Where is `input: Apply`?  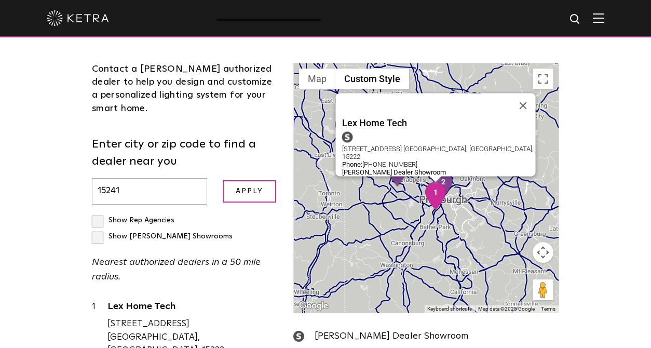
input: Apply is located at coordinates (250, 191).